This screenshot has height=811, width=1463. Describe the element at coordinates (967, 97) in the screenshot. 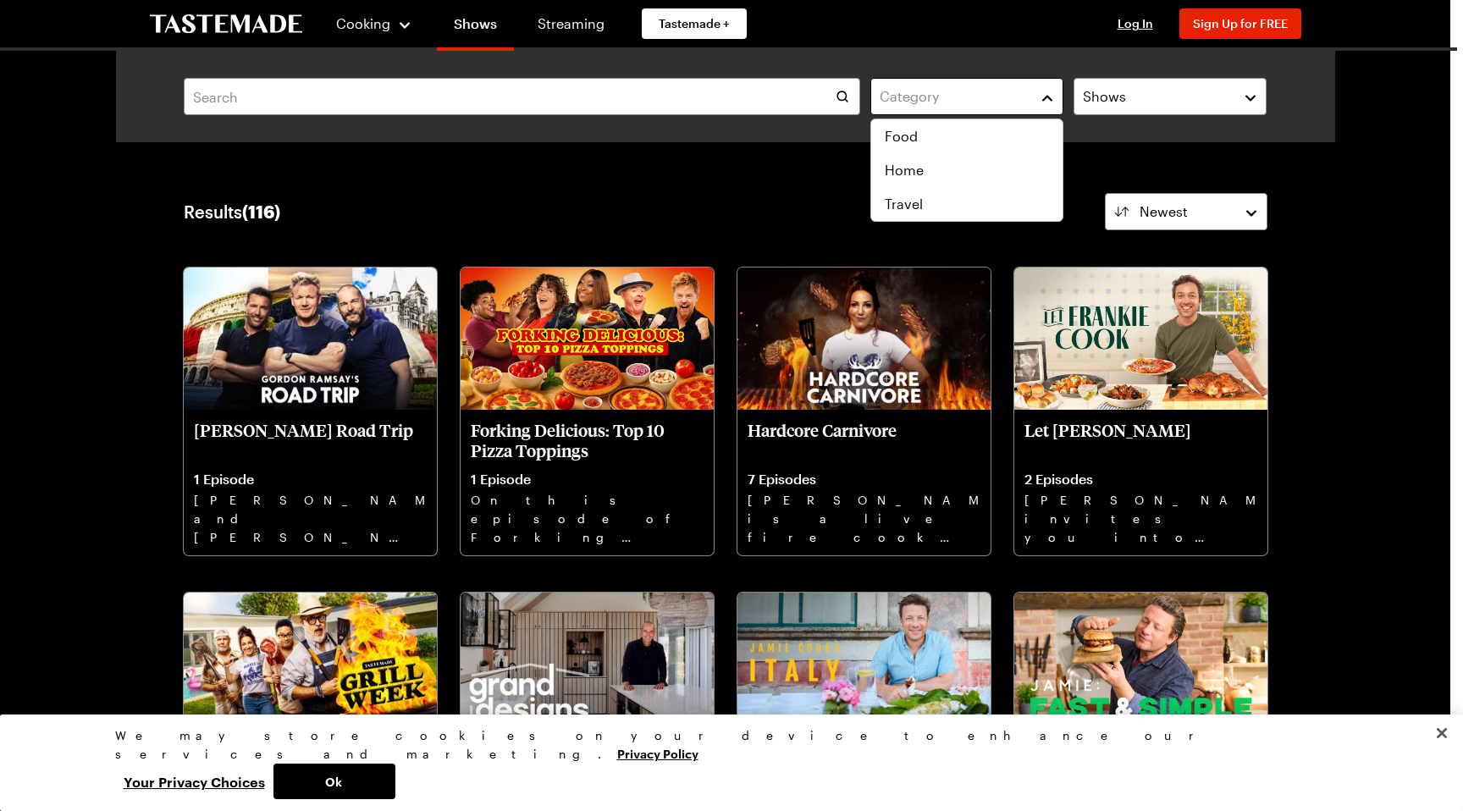

I see `button: Category` at that location.